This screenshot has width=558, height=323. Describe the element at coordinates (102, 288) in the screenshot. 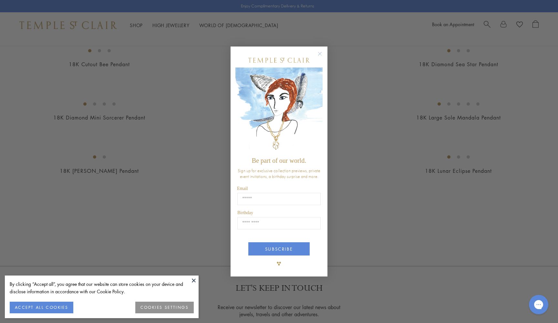

I see `div: By clicking “Accept all”, you agree that our website can store cookies on your device and disclos...` at that location.